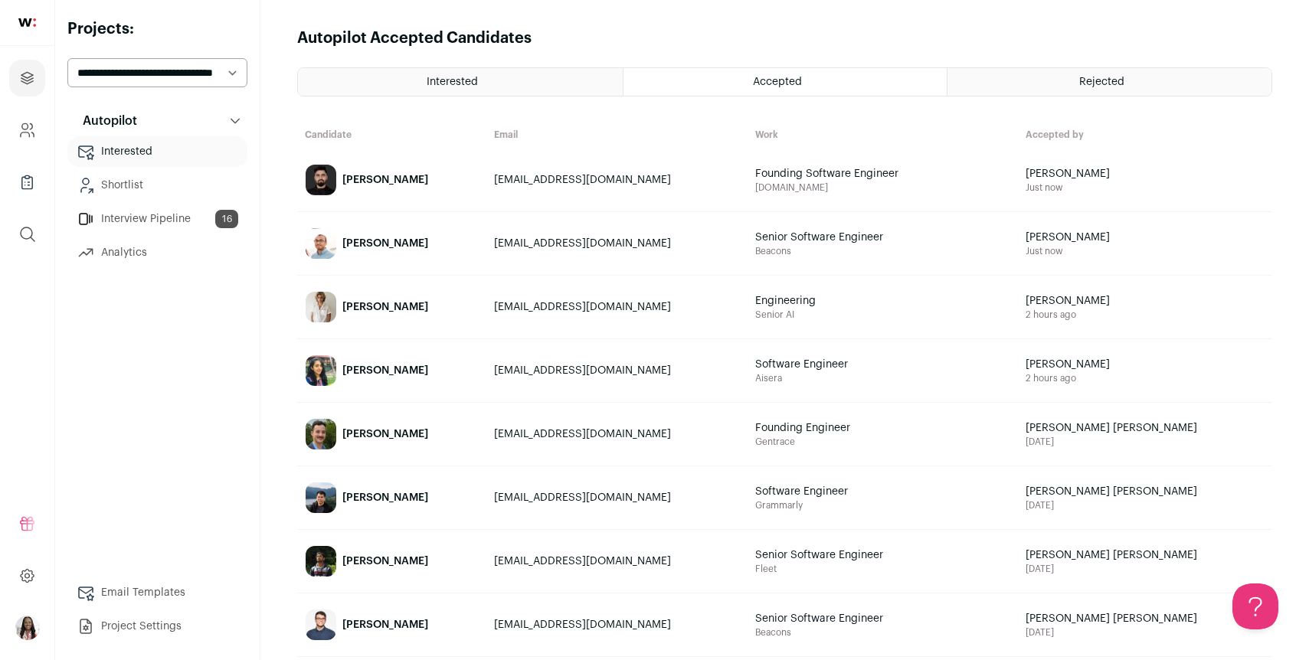 The width and height of the screenshot is (1309, 660). I want to click on a: Company Lists, so click(27, 182).